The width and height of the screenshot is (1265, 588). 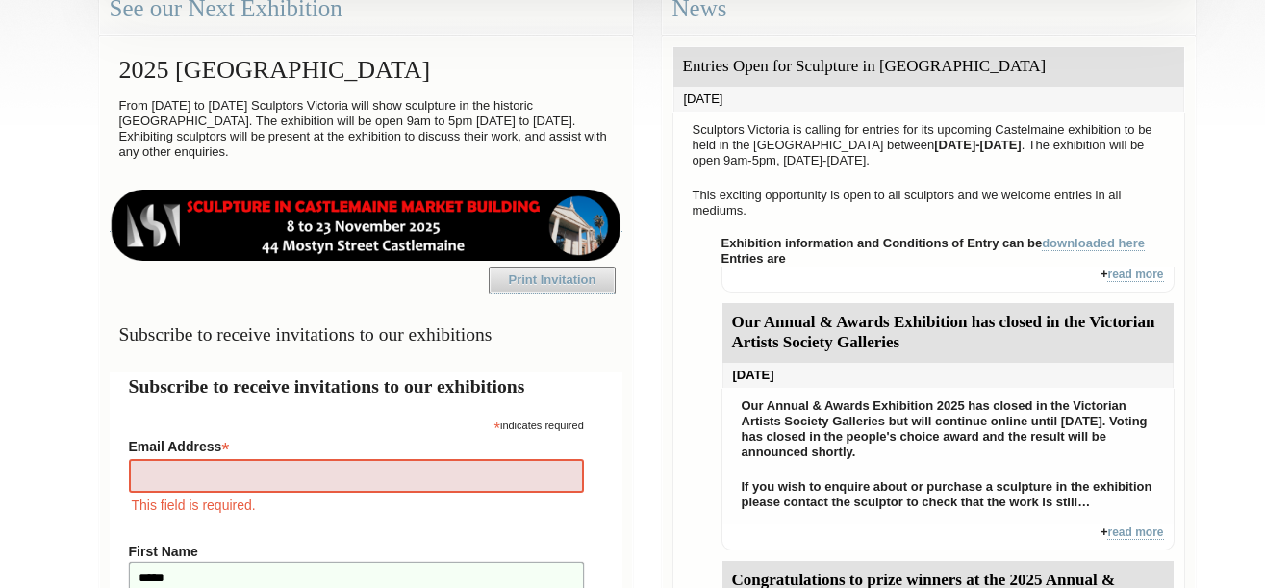 I want to click on p: Our Annual & Awards Exhibition 2025 has closed in the Victorian Artists Society Galleries but wil..., so click(x=947, y=429).